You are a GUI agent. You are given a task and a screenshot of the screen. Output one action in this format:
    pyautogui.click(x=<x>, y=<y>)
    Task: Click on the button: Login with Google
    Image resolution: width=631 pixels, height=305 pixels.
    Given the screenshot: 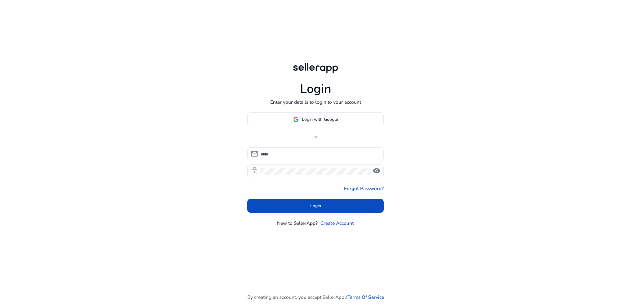 What is the action you would take?
    pyautogui.click(x=316, y=119)
    